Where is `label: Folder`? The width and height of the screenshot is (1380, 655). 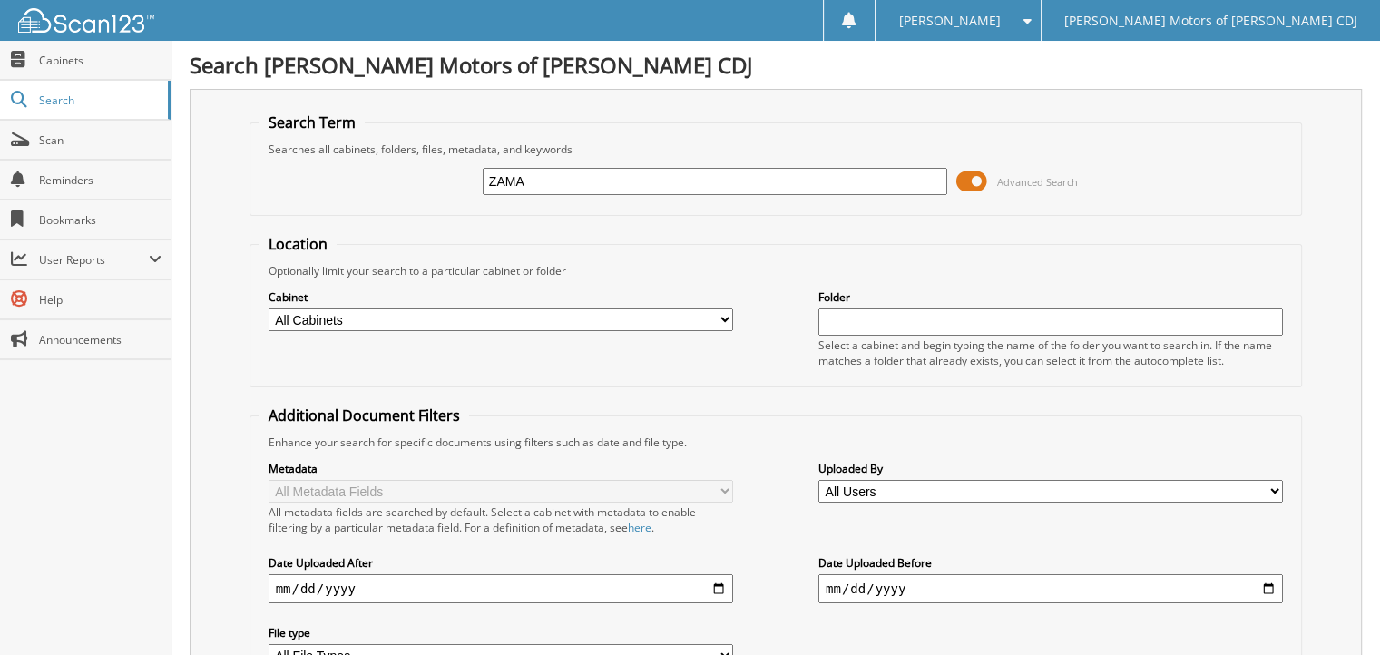
label: Folder is located at coordinates (1051, 297).